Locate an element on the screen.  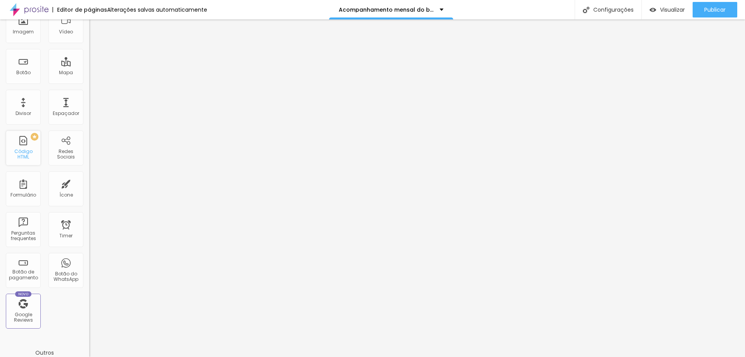
div: Alterações salvas automaticamente is located at coordinates (157, 10).